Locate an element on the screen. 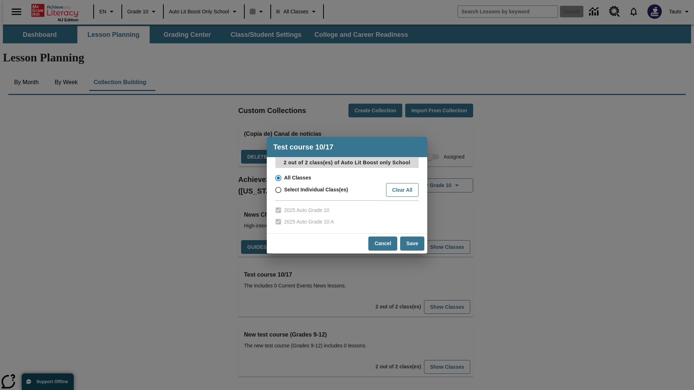  span: All Classes is located at coordinates (297, 178).